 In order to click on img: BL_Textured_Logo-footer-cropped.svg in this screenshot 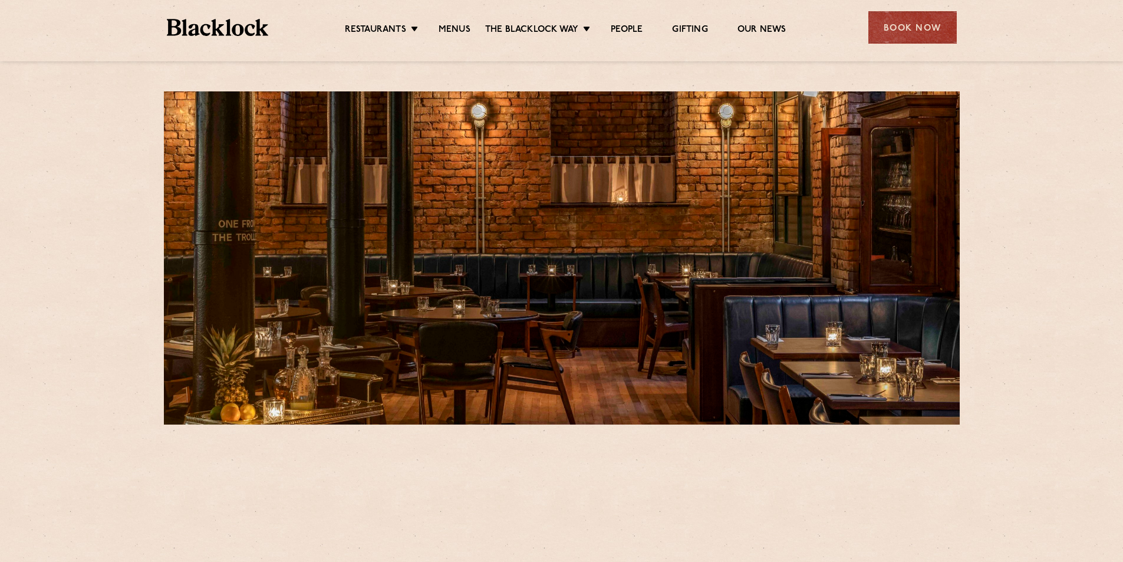, I will do `click(217, 27)`.